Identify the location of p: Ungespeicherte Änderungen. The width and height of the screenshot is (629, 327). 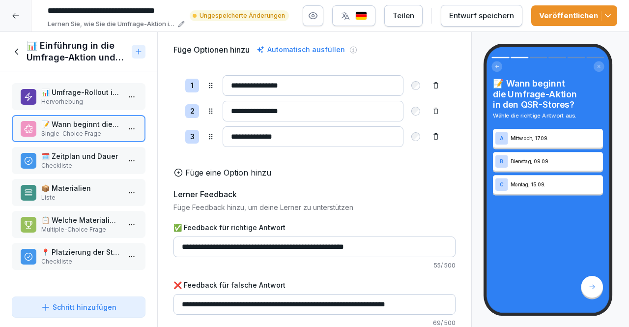
(242, 16).